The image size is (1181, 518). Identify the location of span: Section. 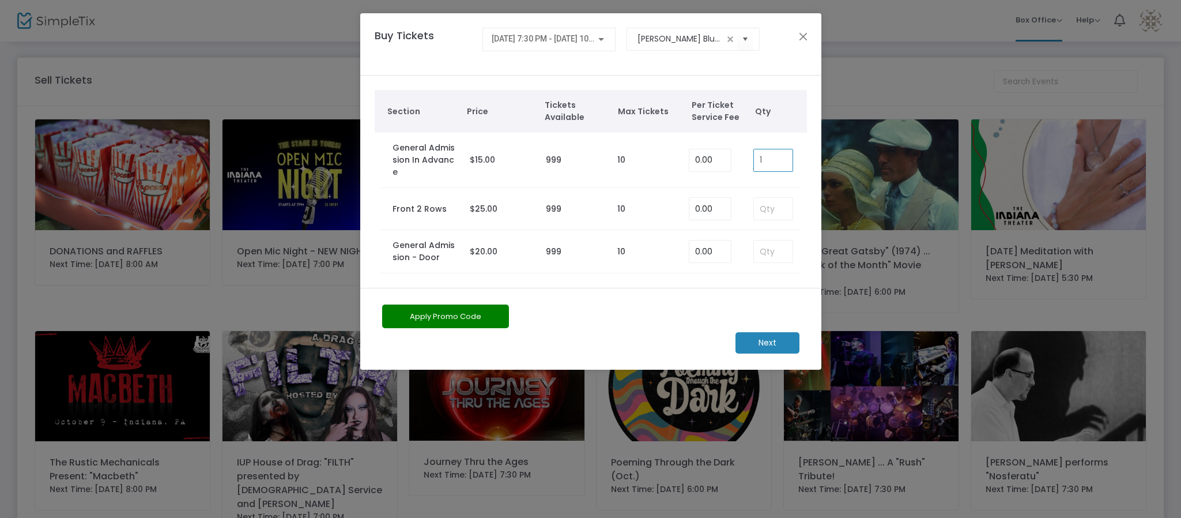
(421, 111).